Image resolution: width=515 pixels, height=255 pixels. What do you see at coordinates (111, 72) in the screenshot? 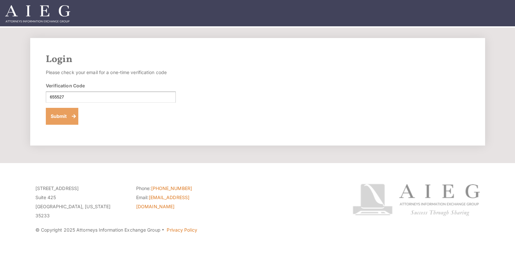
I see `p: Please check your email for a one-time verification code` at bounding box center [111, 72].